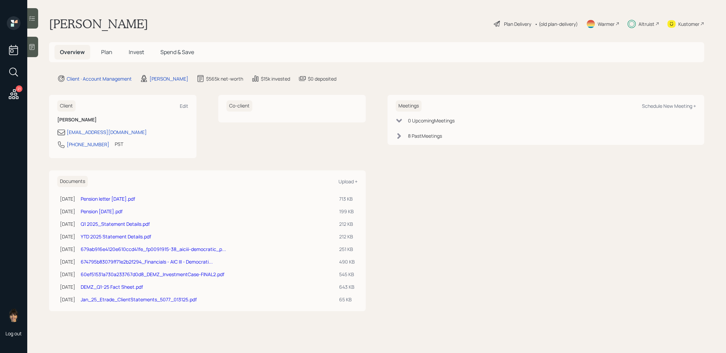 Image resolution: width=726 pixels, height=353 pixels. What do you see at coordinates (139, 299) in the screenshot?
I see `a: Jan_25_Etrade_ClientStatements_5077_013125.pdf` at bounding box center [139, 299].